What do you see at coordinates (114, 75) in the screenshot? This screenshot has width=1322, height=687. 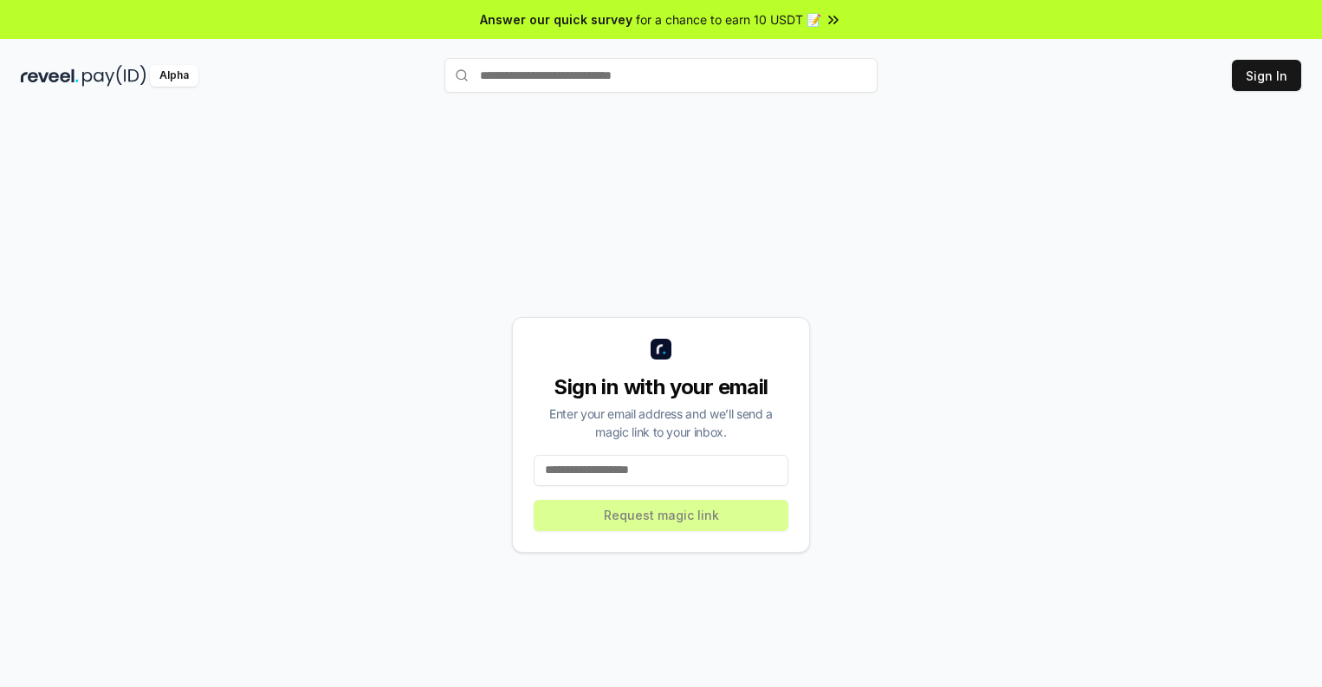 I see `img: pay_id` at bounding box center [114, 75].